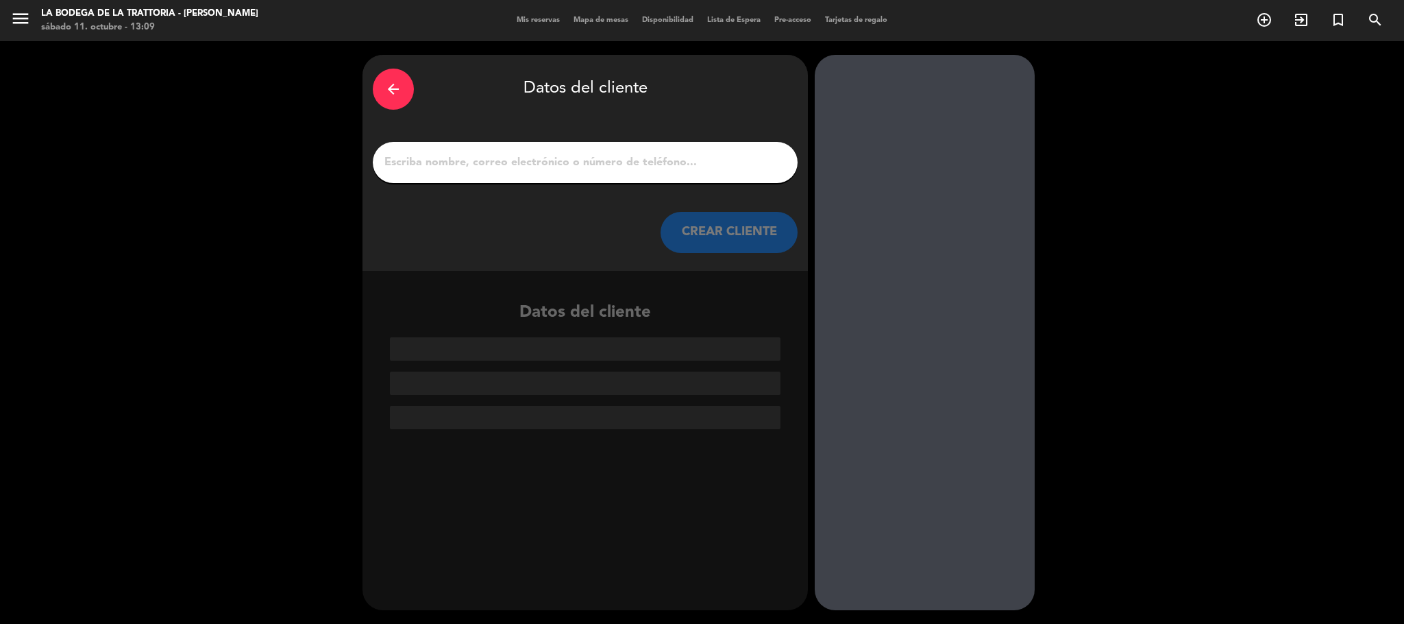  What do you see at coordinates (21, 19) in the screenshot?
I see `i: menu` at bounding box center [21, 19].